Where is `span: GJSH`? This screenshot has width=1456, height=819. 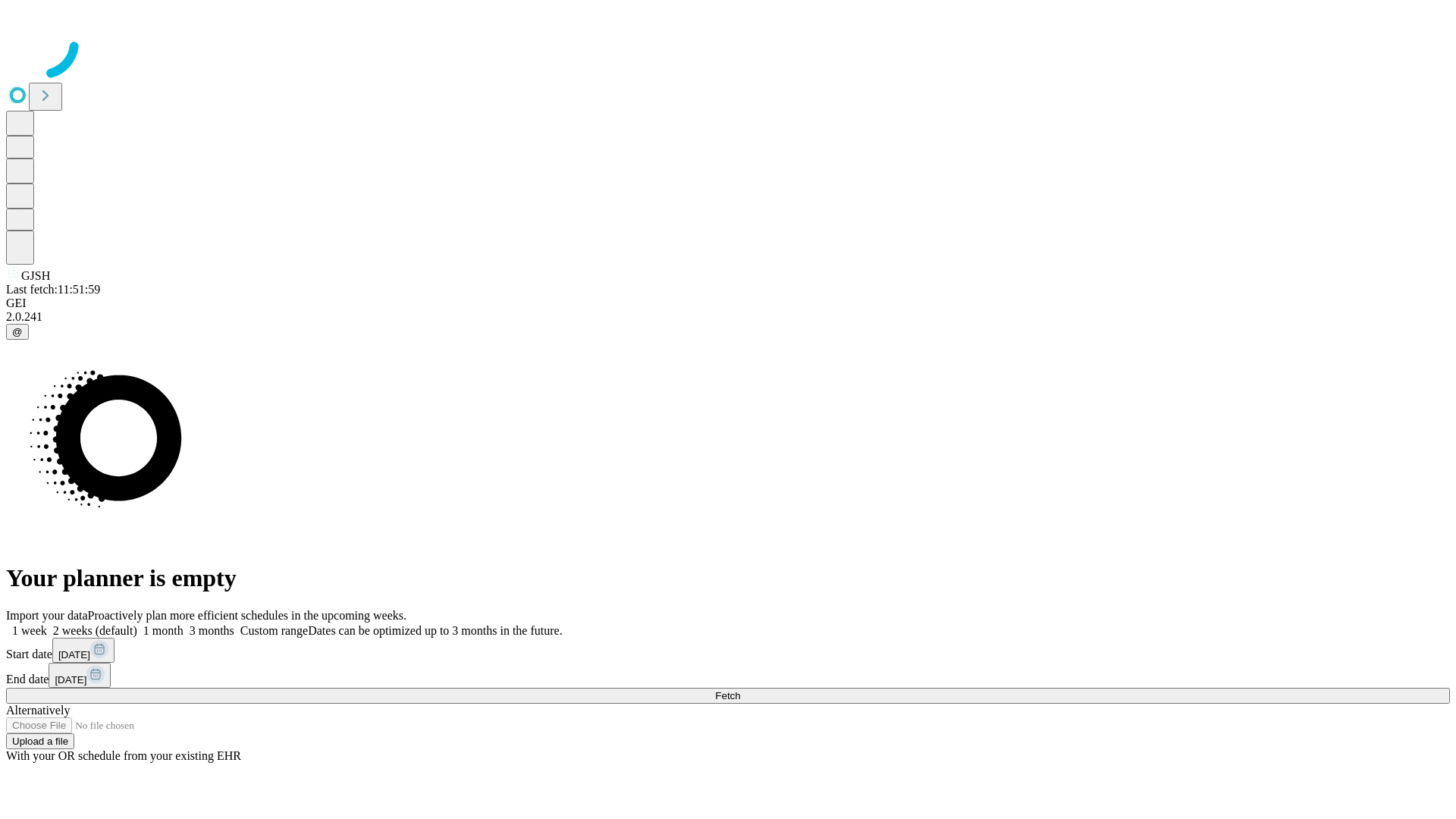 span: GJSH is located at coordinates (36, 276).